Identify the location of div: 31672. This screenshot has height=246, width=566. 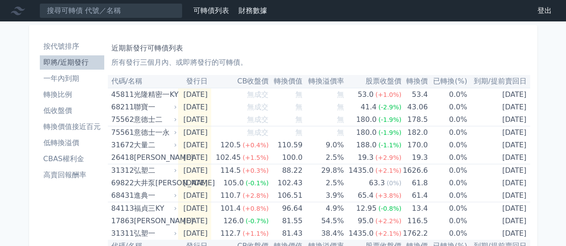
(122, 145).